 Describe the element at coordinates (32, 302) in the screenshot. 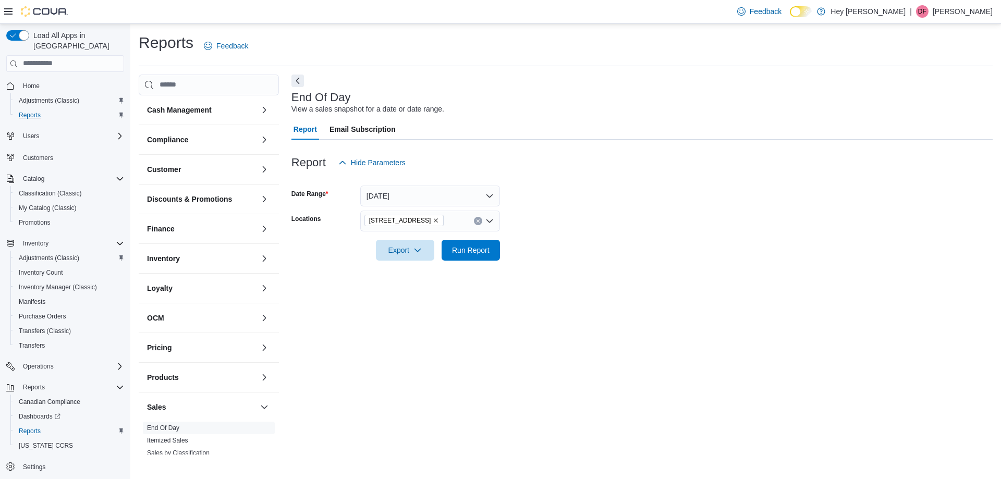

I see `a: Manifests` at that location.